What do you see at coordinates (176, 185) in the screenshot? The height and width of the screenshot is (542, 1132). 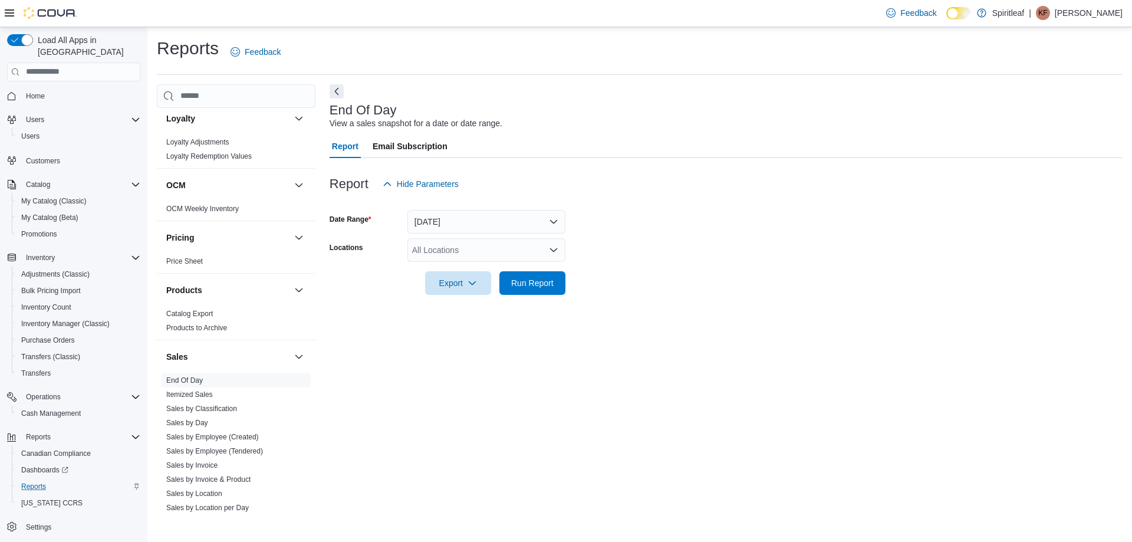 I see `h3: OCM` at bounding box center [176, 185].